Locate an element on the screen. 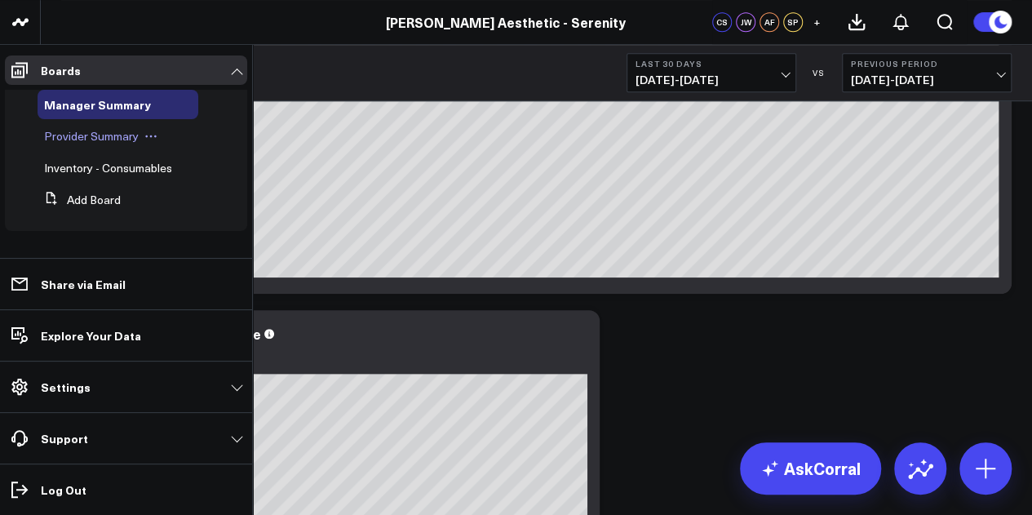 Image resolution: width=1032 pixels, height=515 pixels. div: VS is located at coordinates (819, 73).